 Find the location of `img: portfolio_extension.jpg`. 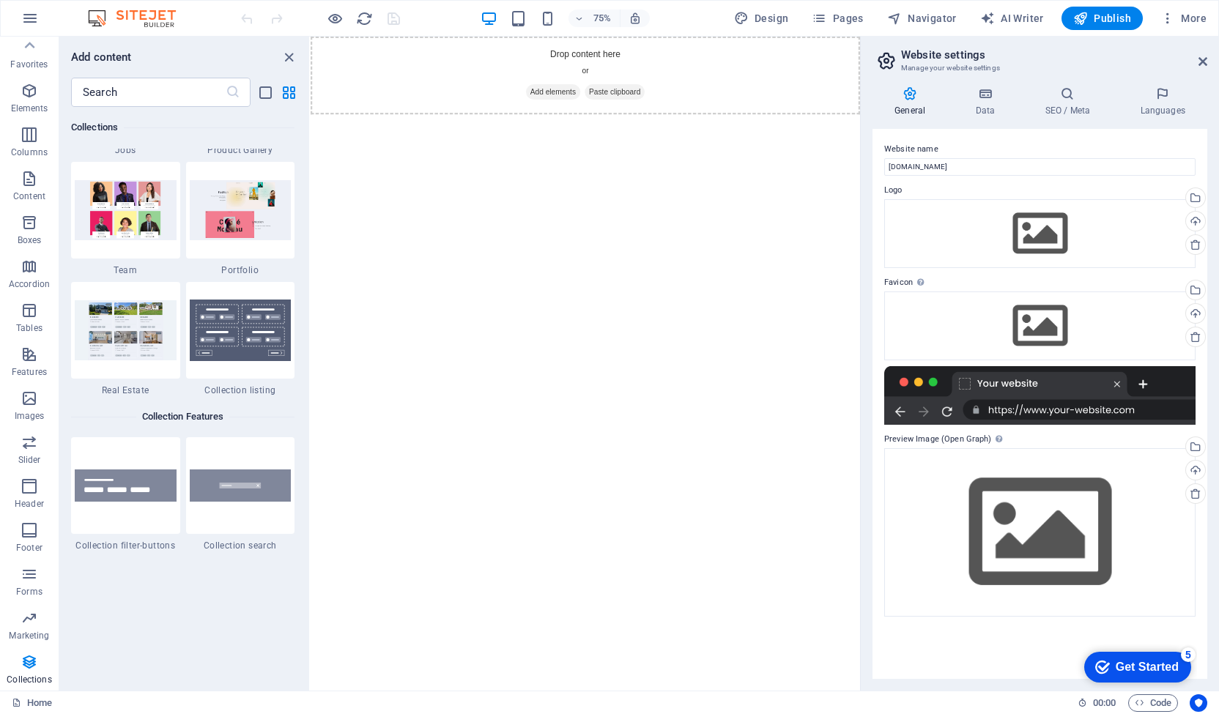

img: portfolio_extension.jpg is located at coordinates (240, 210).